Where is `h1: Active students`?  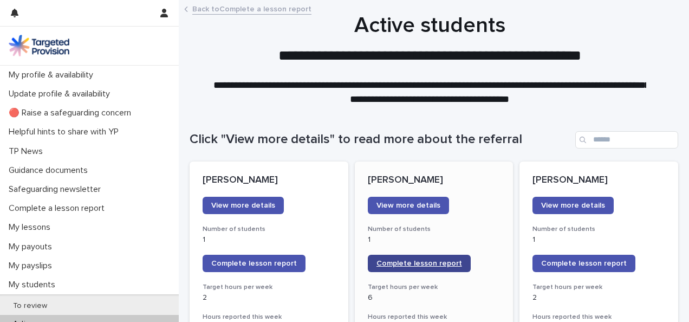
h1: Active students is located at coordinates (430, 25).